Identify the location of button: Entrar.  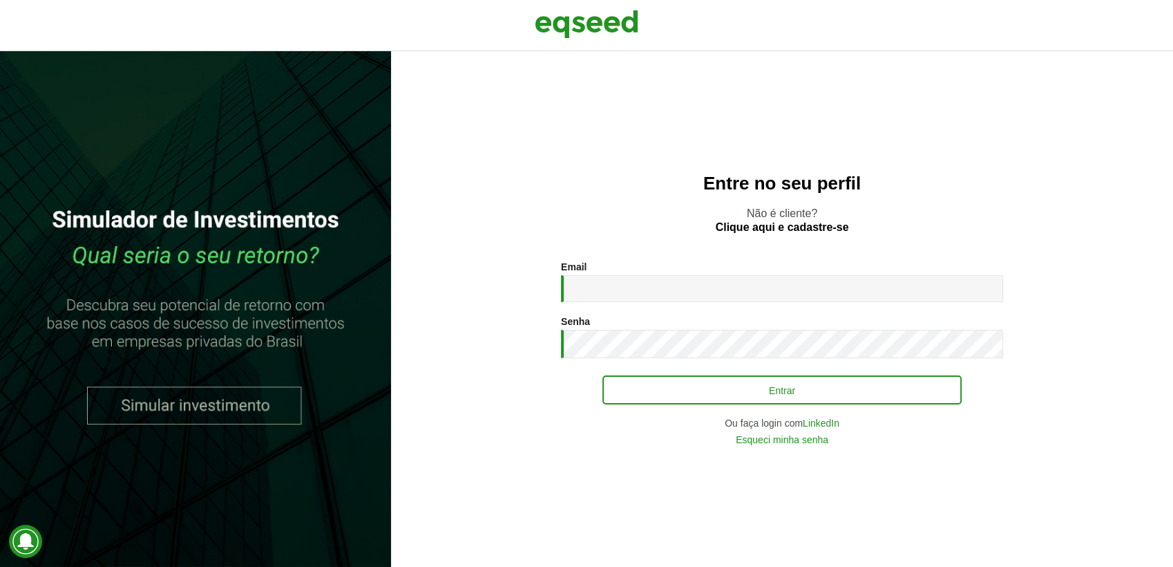
(782, 390).